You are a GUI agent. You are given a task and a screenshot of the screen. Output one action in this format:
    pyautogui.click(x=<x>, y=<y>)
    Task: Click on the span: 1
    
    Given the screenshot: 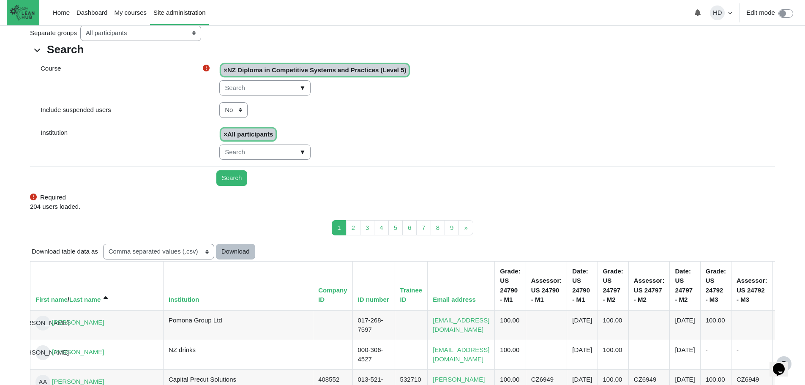 What is the action you would take?
    pyautogui.click(x=339, y=227)
    